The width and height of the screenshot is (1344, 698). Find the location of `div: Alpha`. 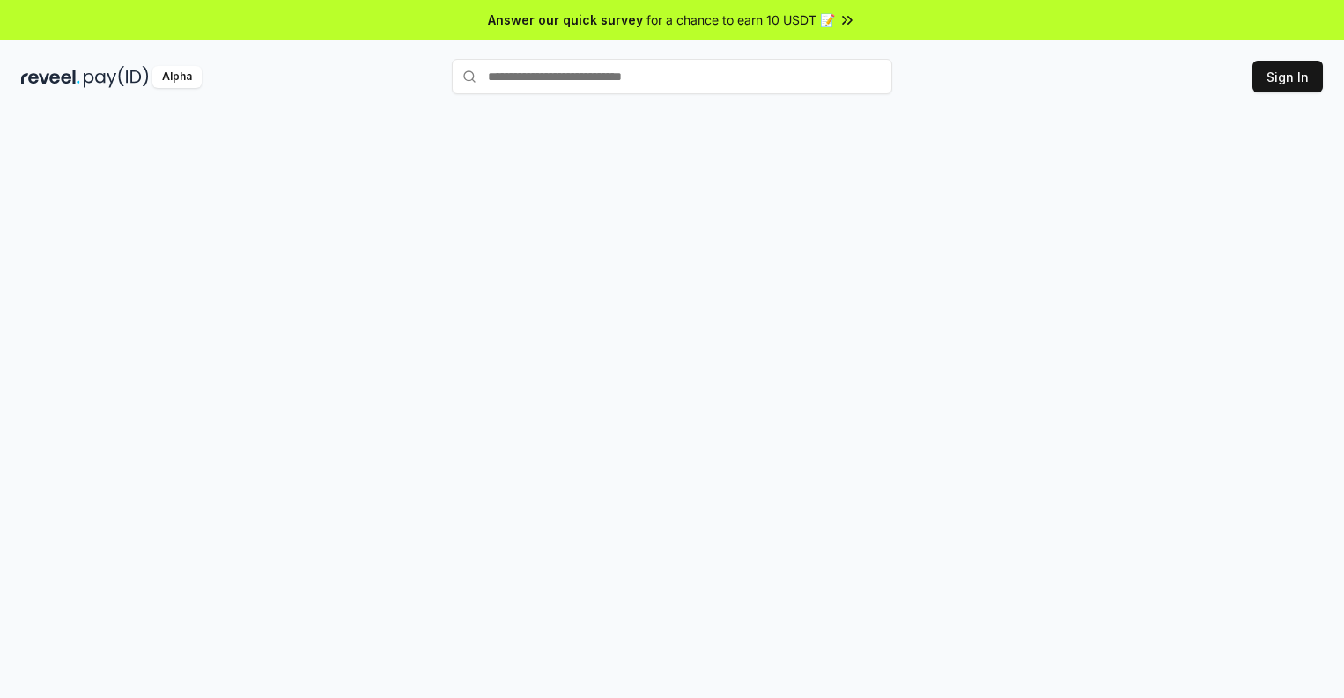

div: Alpha is located at coordinates (177, 77).